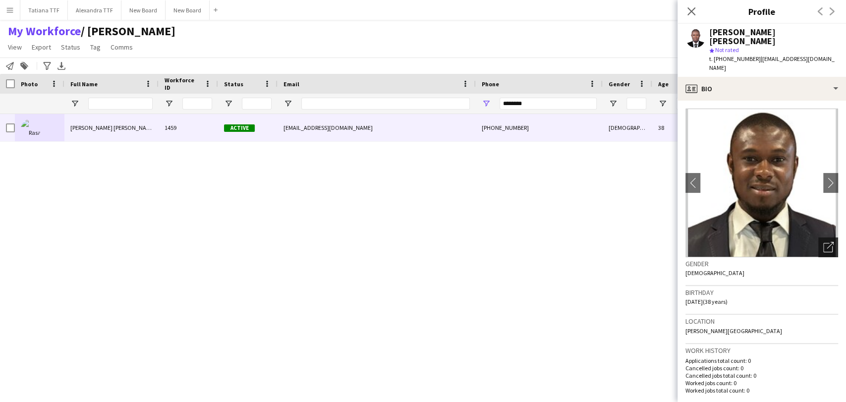 This screenshot has height=402, width=846. I want to click on app-action-btn: Notify workforce, so click(10, 66).